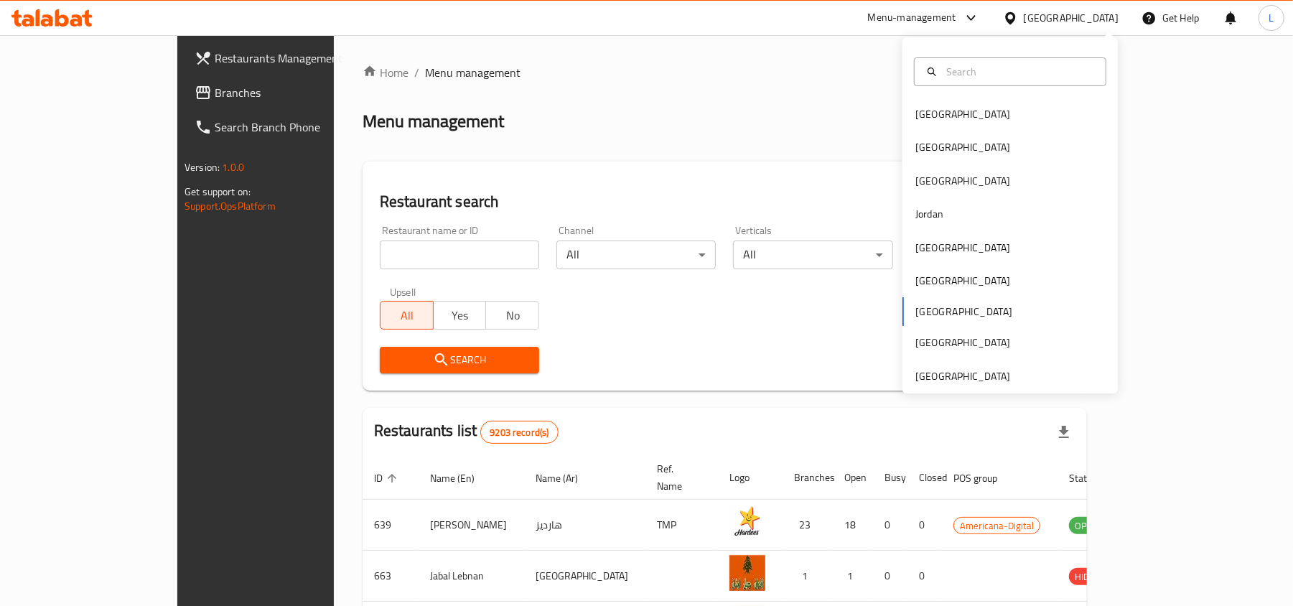 The image size is (1293, 606). I want to click on button: Search, so click(460, 360).